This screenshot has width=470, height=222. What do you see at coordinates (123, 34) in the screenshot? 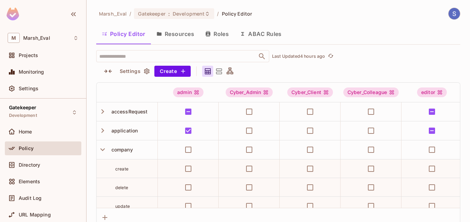
I see `button: Policy Editor` at bounding box center [123, 34].